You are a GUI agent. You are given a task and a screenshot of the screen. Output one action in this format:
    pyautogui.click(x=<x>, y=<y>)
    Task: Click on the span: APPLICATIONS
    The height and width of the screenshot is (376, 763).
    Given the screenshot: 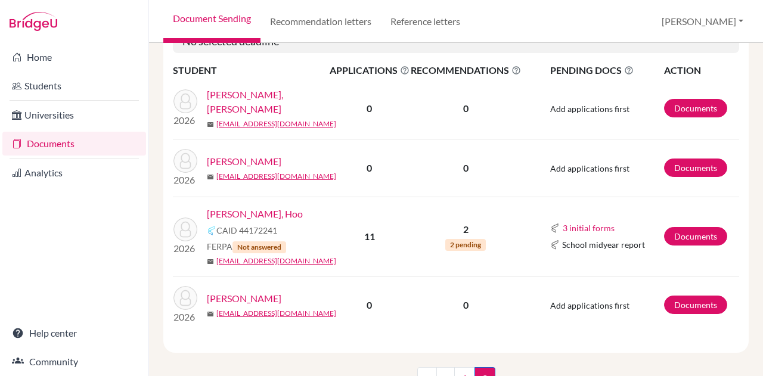 What is the action you would take?
    pyautogui.click(x=369, y=70)
    